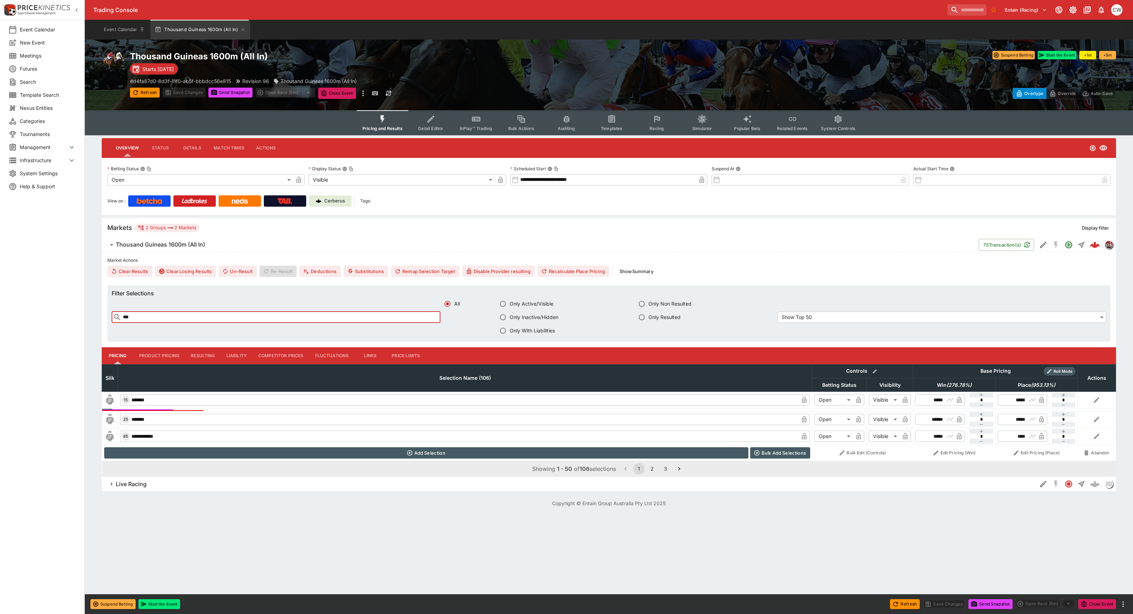 Image resolution: width=1133 pixels, height=614 pixels. I want to click on button: Bulk edit, so click(875, 371).